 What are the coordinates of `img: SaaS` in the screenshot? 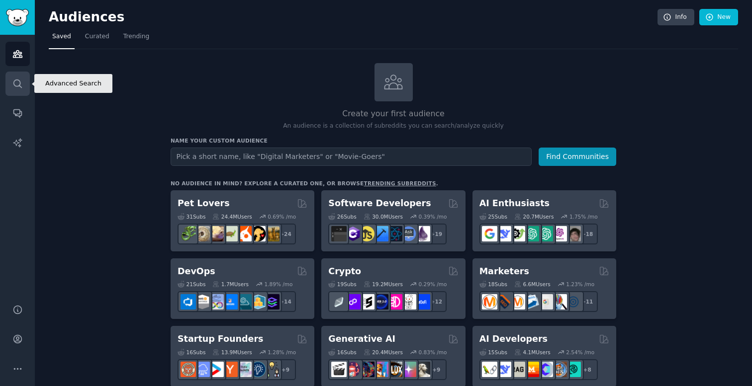 It's located at (202, 370).